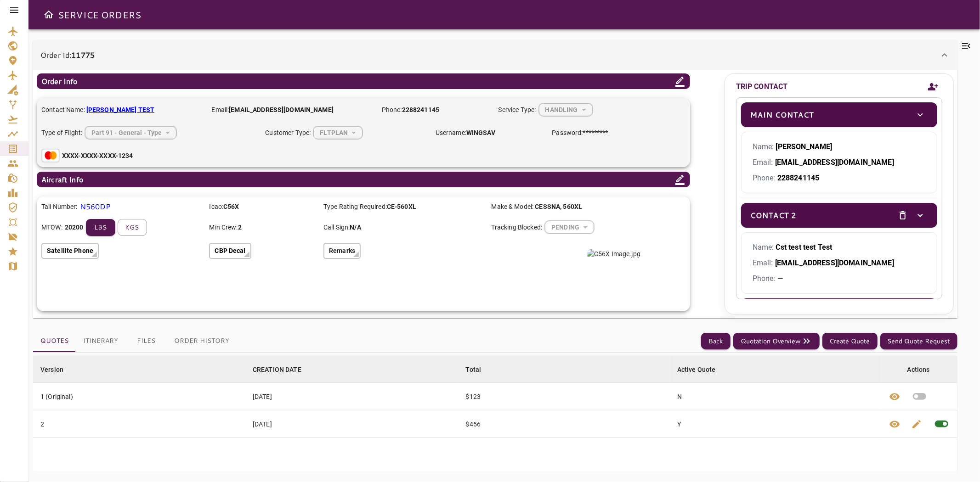 The height and width of the screenshot is (482, 980). Describe the element at coordinates (850, 341) in the screenshot. I see `button: Create Quote` at that location.